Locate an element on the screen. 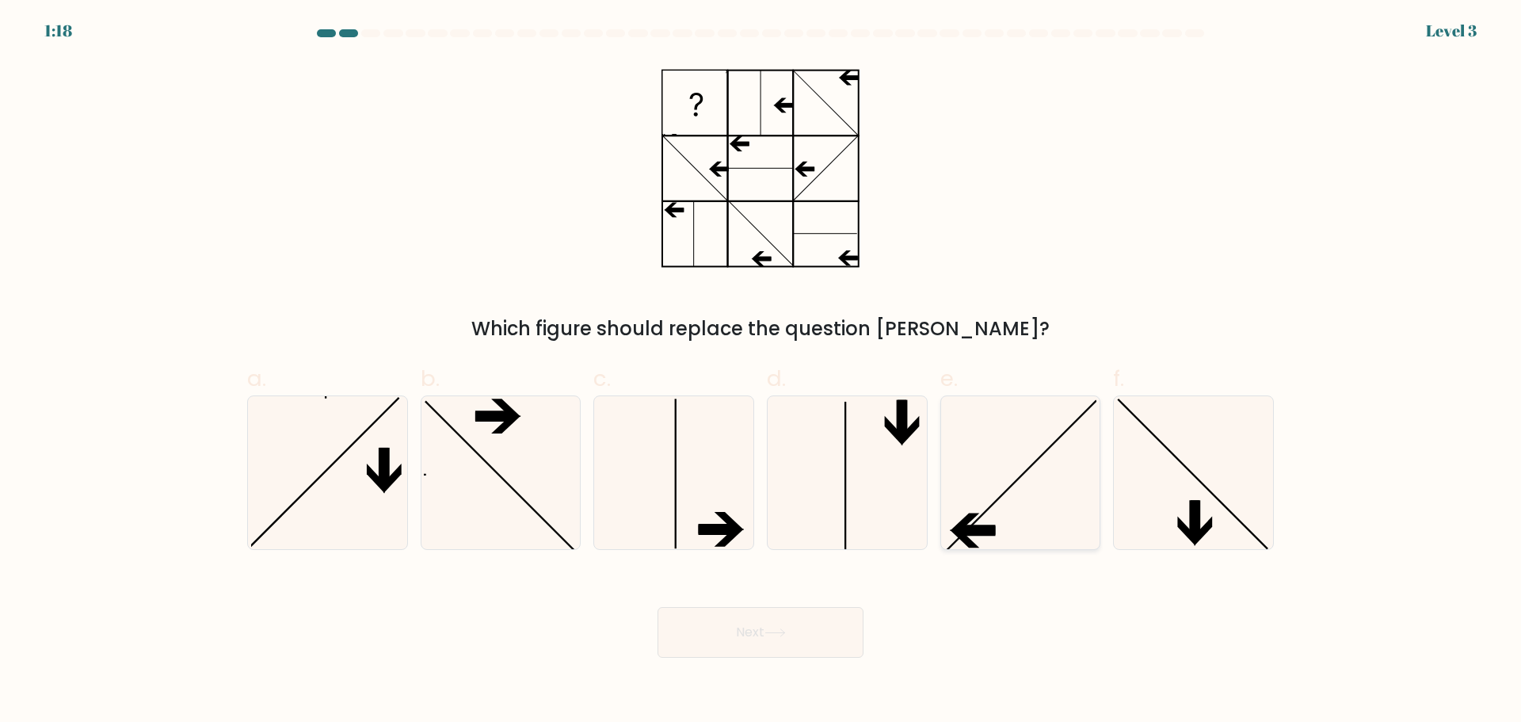 The height and width of the screenshot is (722, 1521). div: Level 3 is located at coordinates (1451, 31).